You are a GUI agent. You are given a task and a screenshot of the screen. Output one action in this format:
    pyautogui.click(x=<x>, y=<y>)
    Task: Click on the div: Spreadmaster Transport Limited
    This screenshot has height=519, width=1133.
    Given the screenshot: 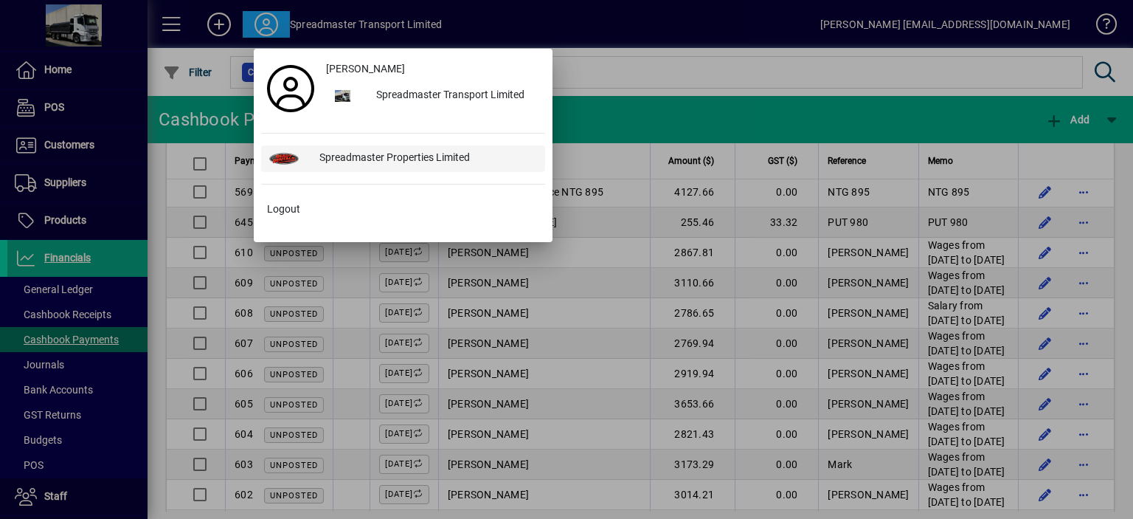 What is the action you would take?
    pyautogui.click(x=454, y=96)
    